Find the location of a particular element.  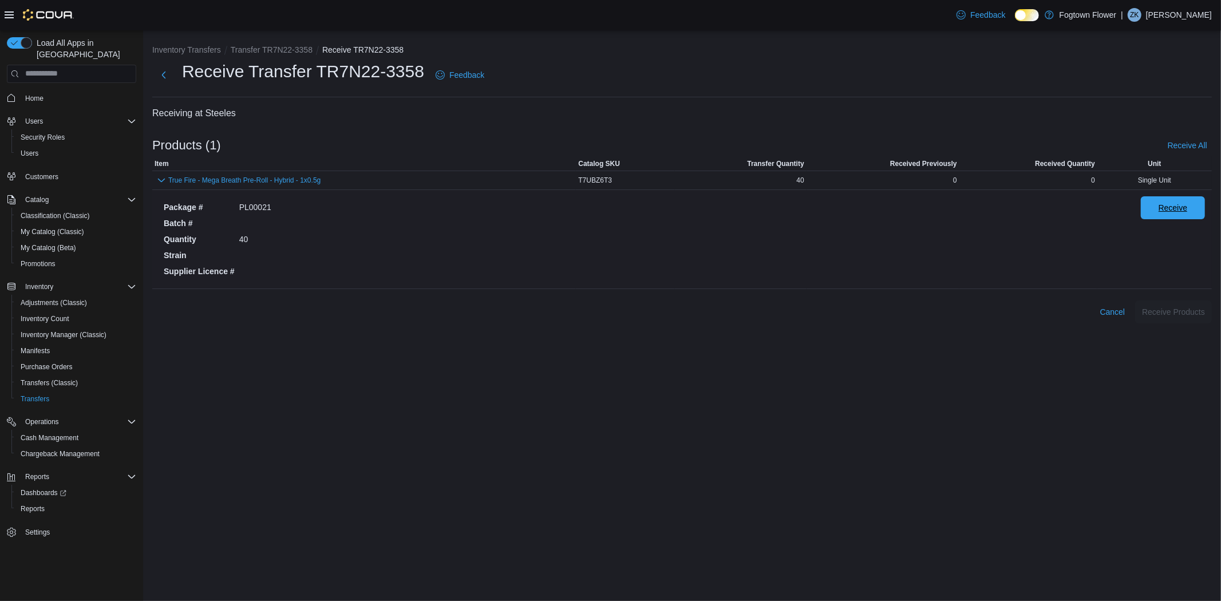

button: True Fire - Mega Breath Pre-Roll - Hybrid - 1x0.5g is located at coordinates (245, 180).